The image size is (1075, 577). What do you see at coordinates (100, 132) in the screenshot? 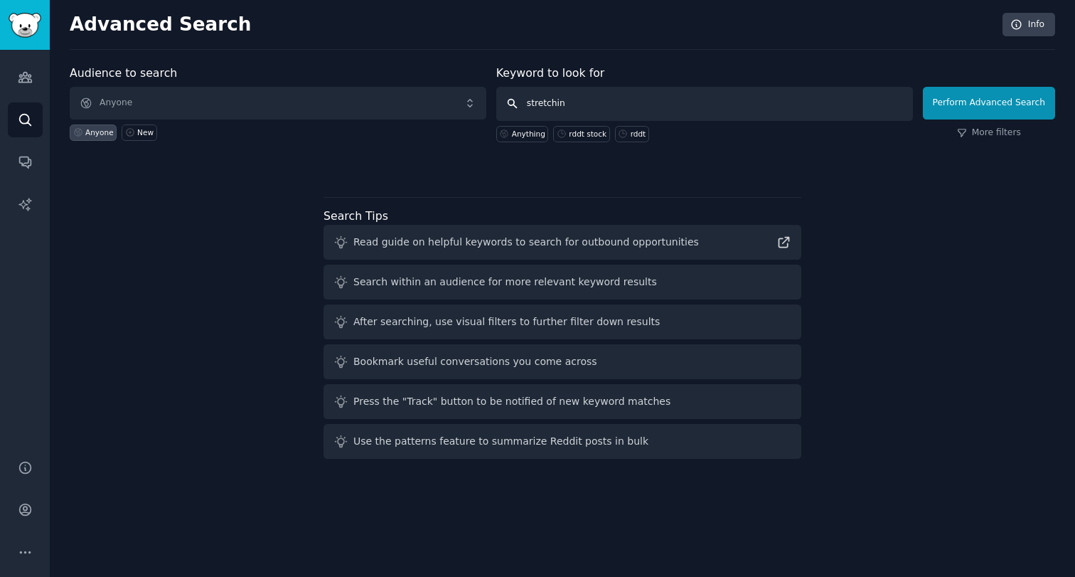
I see `div: Anyone` at bounding box center [100, 132].